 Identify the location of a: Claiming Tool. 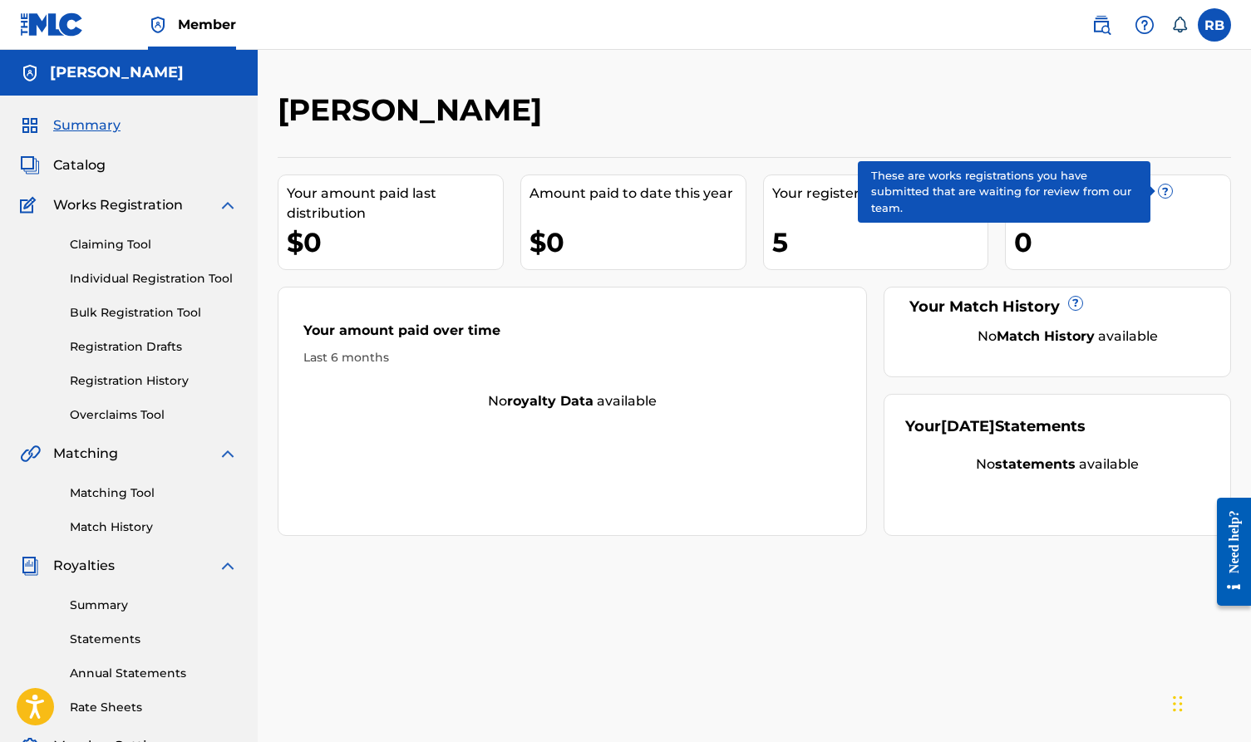
(154, 244).